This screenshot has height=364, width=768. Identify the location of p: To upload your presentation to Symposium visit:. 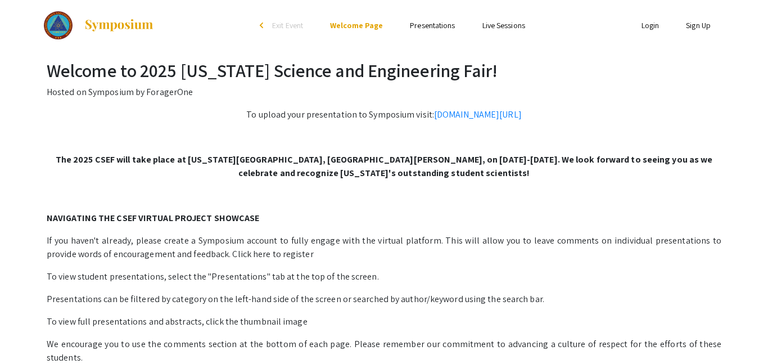
(384, 115).